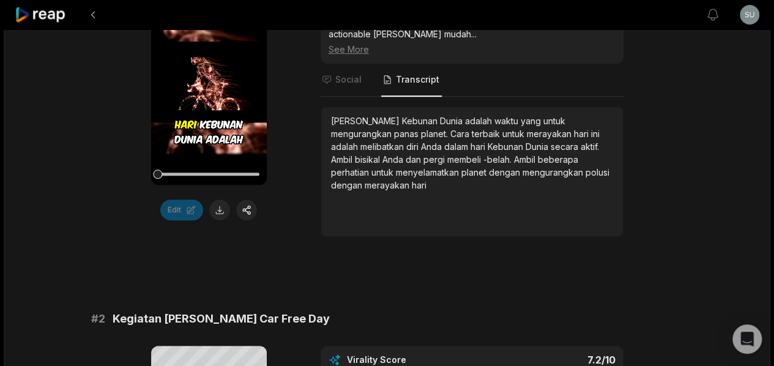  Describe the element at coordinates (435, 159) in the screenshot. I see `span: pergi` at that location.